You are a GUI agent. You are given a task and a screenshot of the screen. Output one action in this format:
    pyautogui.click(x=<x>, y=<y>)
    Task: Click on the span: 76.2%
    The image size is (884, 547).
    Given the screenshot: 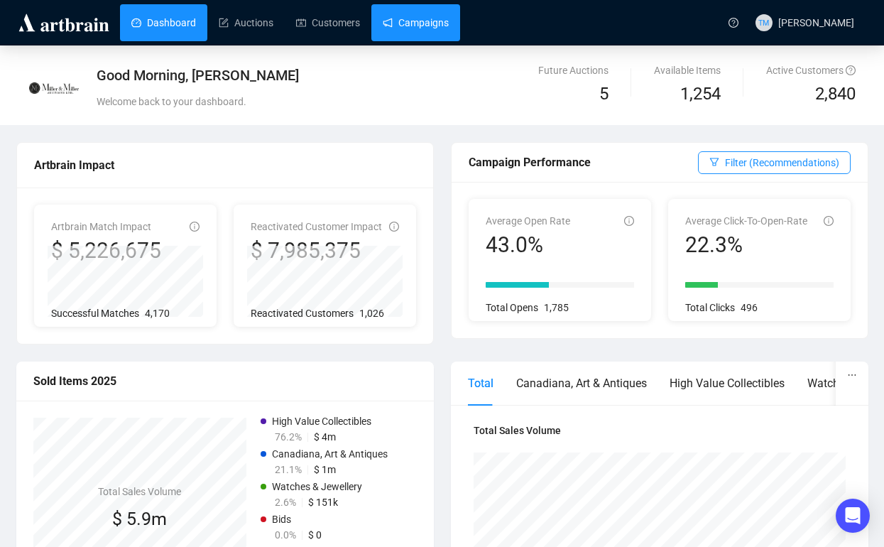 What is the action you would take?
    pyautogui.click(x=288, y=437)
    